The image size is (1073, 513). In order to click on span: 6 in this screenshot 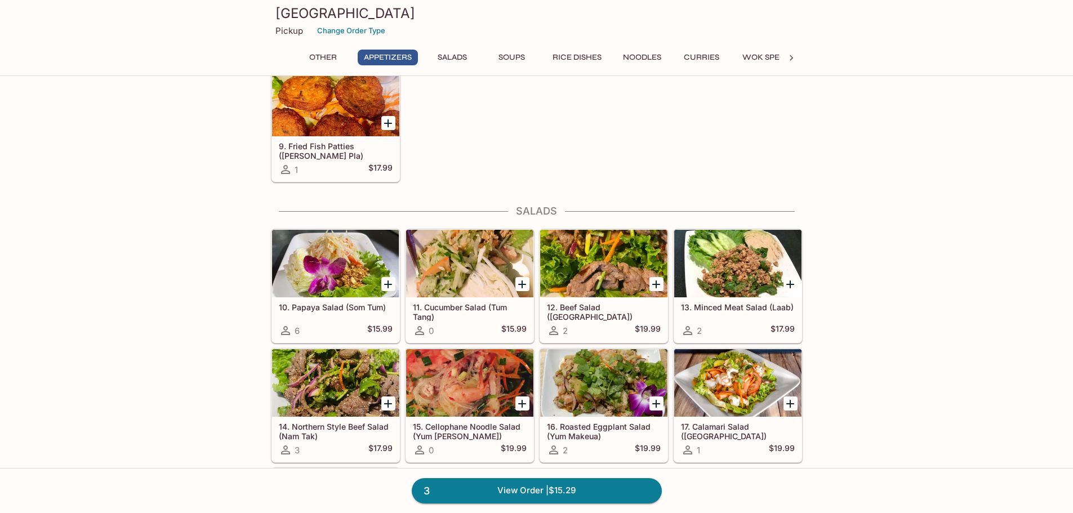, I will do `click(297, 331)`.